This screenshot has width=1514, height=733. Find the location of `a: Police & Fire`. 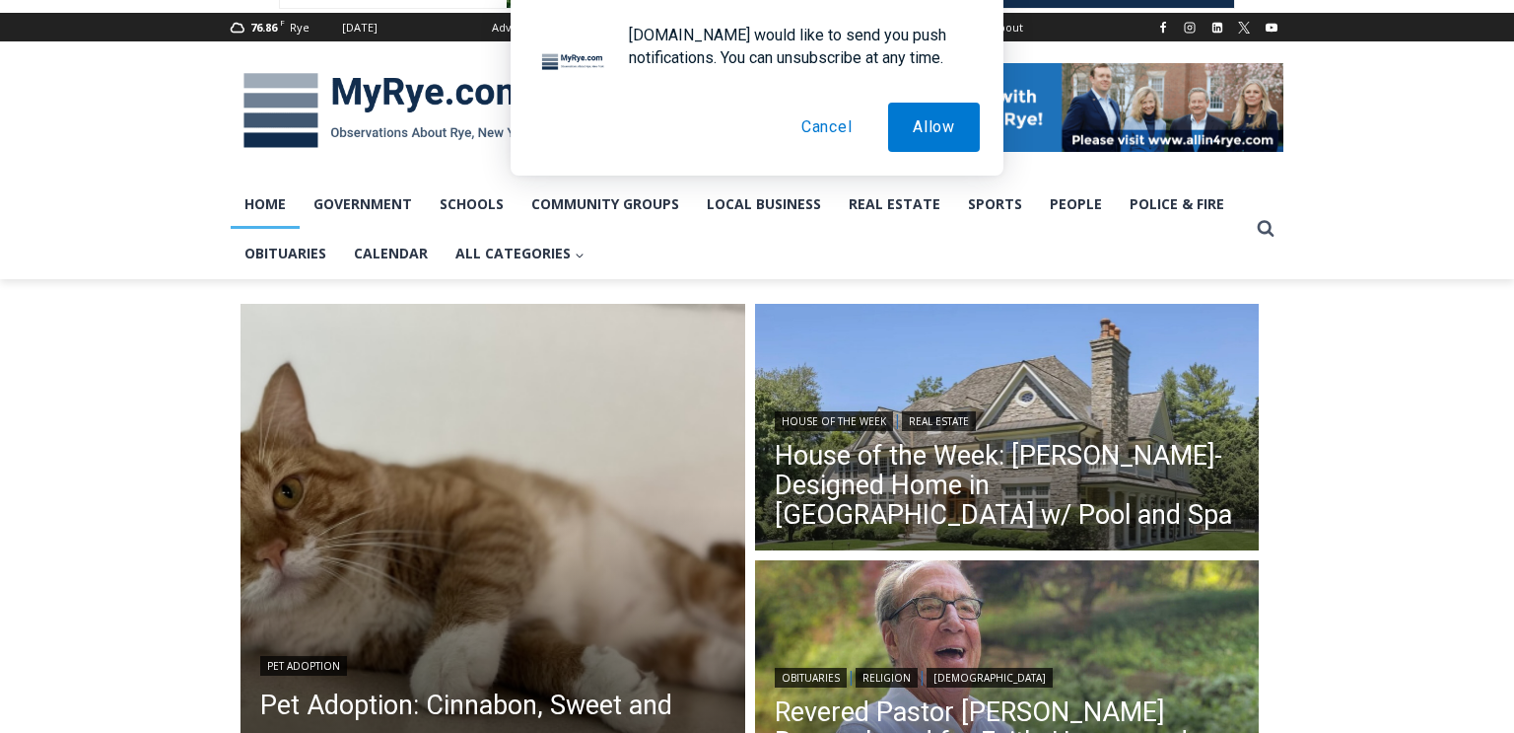

a: Police & Fire is located at coordinates (1177, 204).